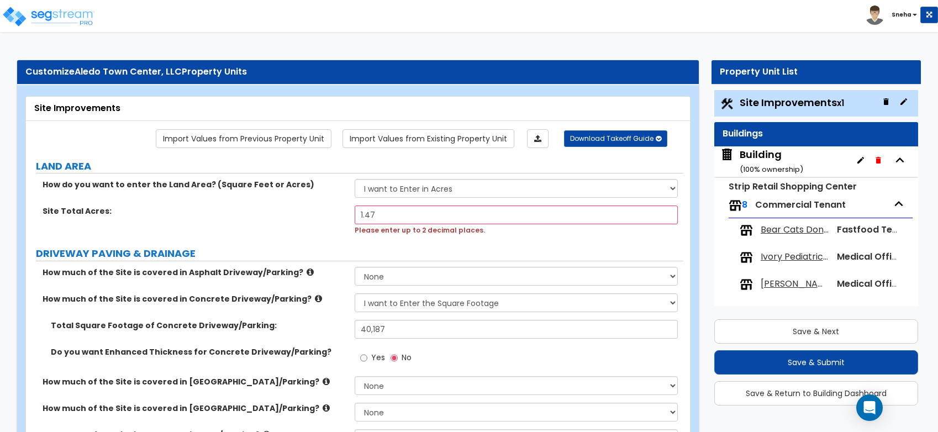 The width and height of the screenshot is (938, 432). I want to click on input: Yes, so click(363, 358).